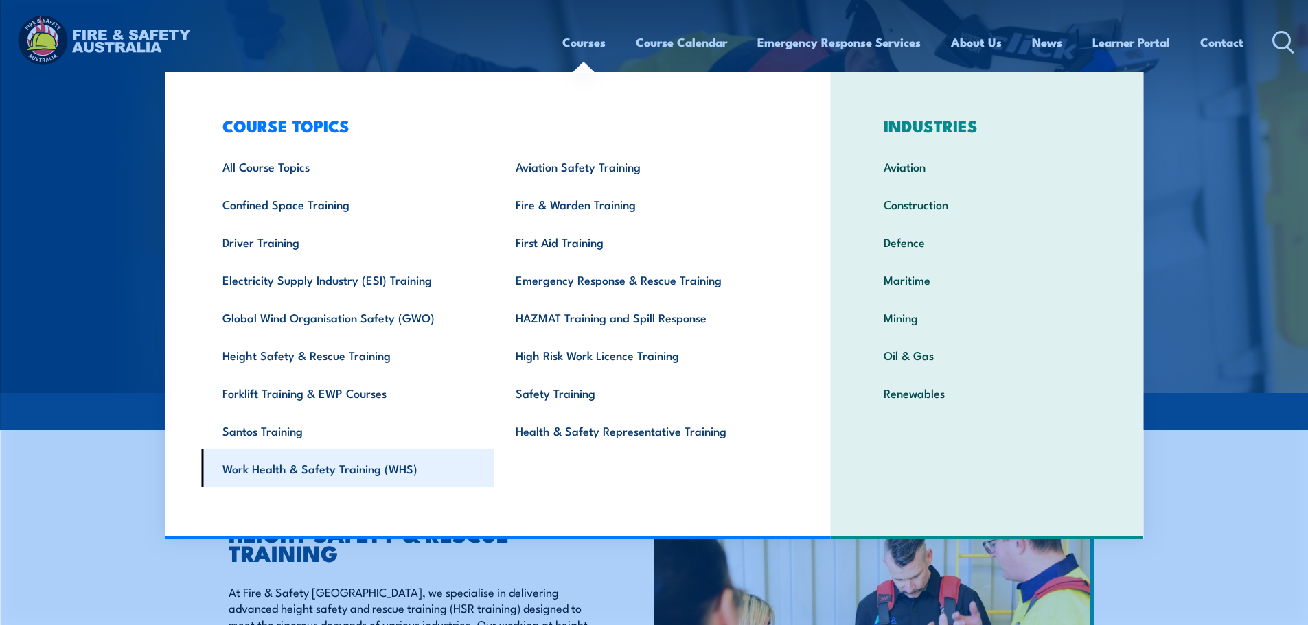 This screenshot has width=1308, height=625. What do you see at coordinates (986, 393) in the screenshot?
I see `a: Renewables` at bounding box center [986, 393].